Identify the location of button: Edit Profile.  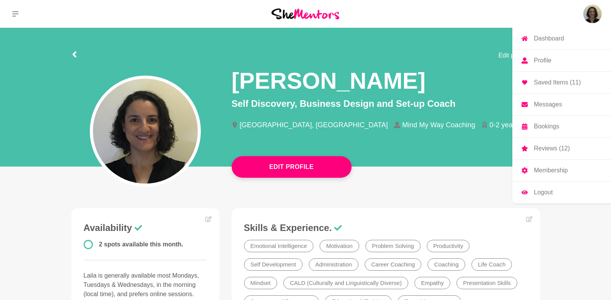
(291, 167).